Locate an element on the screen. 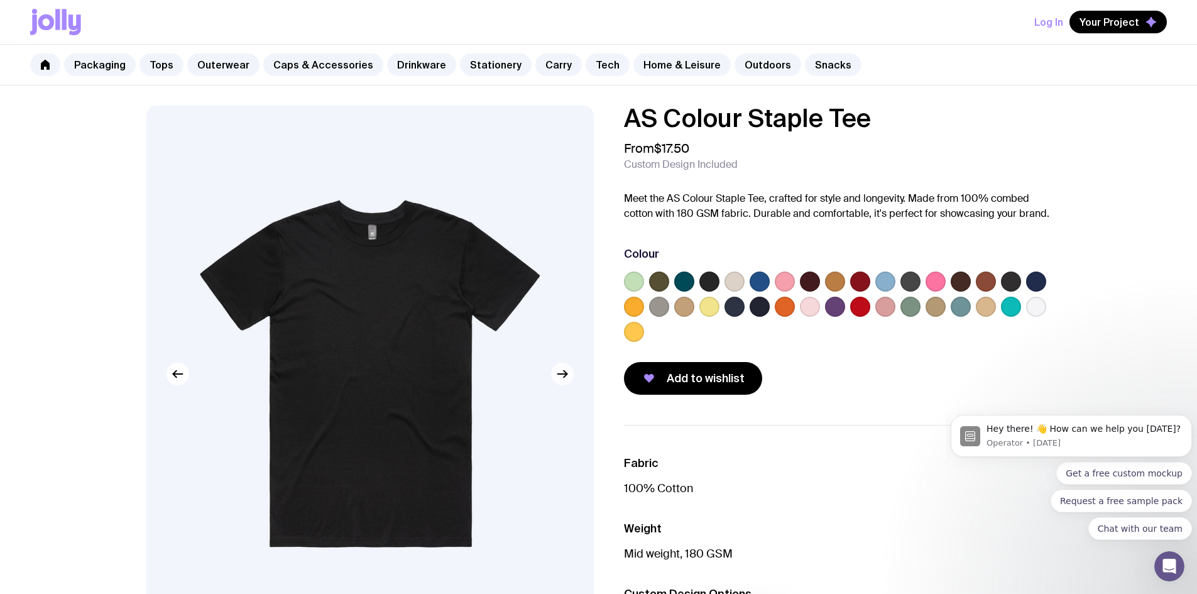 This screenshot has width=1197, height=594. span: $17.50 is located at coordinates (672, 148).